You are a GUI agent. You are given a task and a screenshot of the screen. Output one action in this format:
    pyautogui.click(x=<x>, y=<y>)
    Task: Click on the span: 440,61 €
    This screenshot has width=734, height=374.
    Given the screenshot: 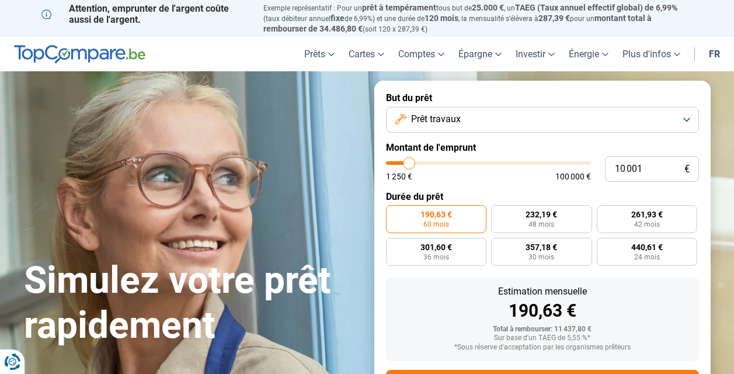 What is the action you would take?
    pyautogui.click(x=647, y=247)
    